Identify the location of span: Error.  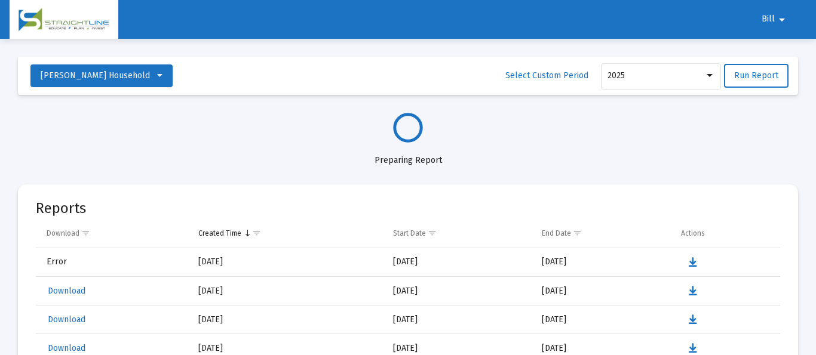
(57, 262).